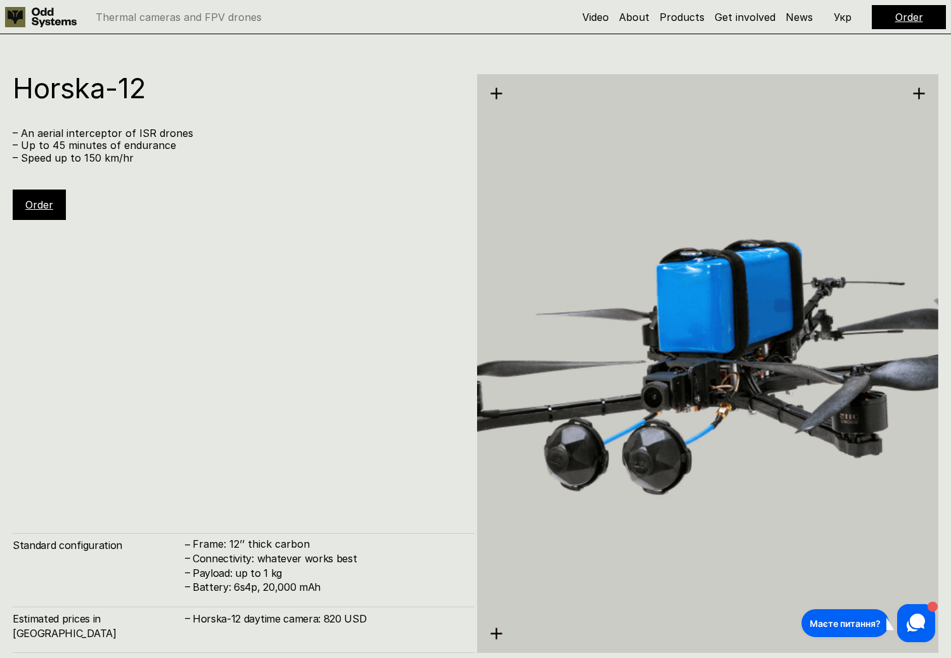 This screenshot has width=951, height=658. I want to click on p: Thermal cameras and FPV drones, so click(179, 17).